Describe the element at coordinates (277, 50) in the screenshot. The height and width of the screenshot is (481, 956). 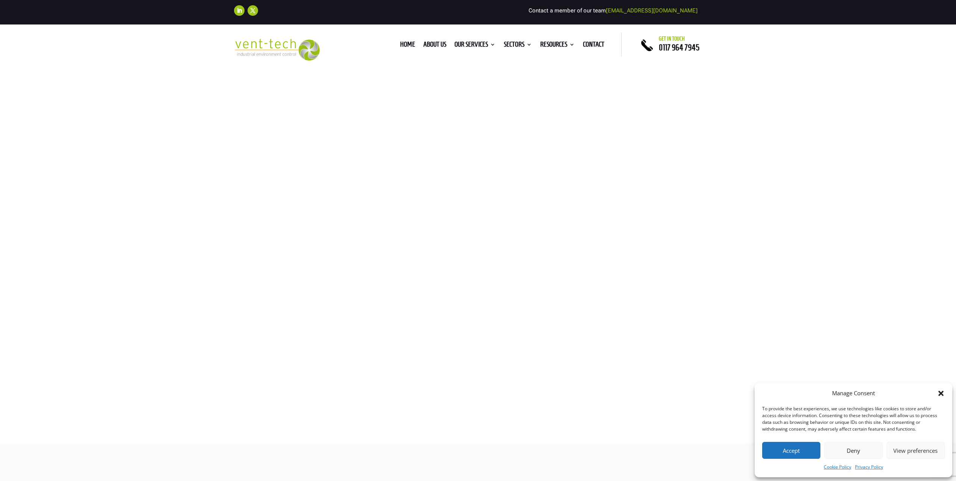
I see `img: 2023-09-27T08_35_16.549ZVENT-TECH---Clear-background` at that location.